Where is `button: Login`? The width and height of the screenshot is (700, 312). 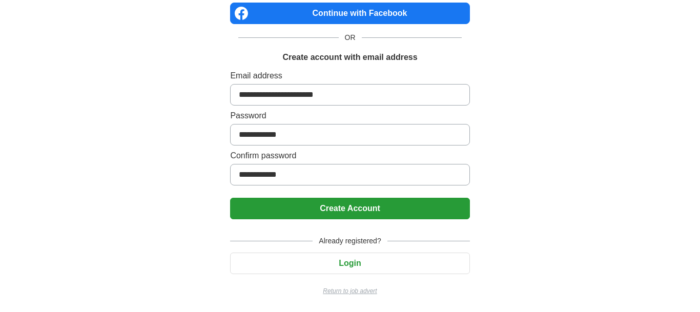 button: Login is located at coordinates (349, 263).